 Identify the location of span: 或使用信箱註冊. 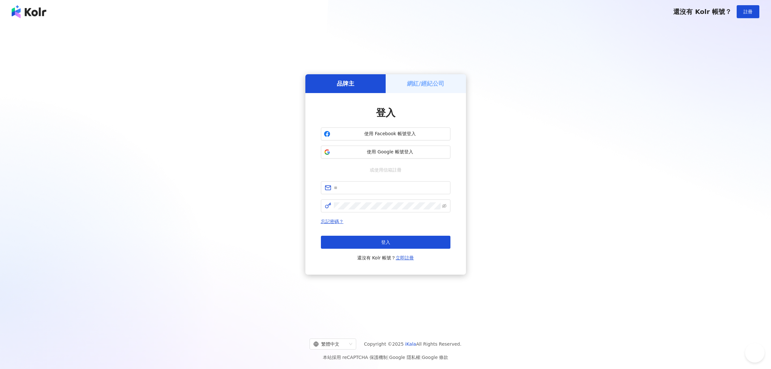
(386, 170).